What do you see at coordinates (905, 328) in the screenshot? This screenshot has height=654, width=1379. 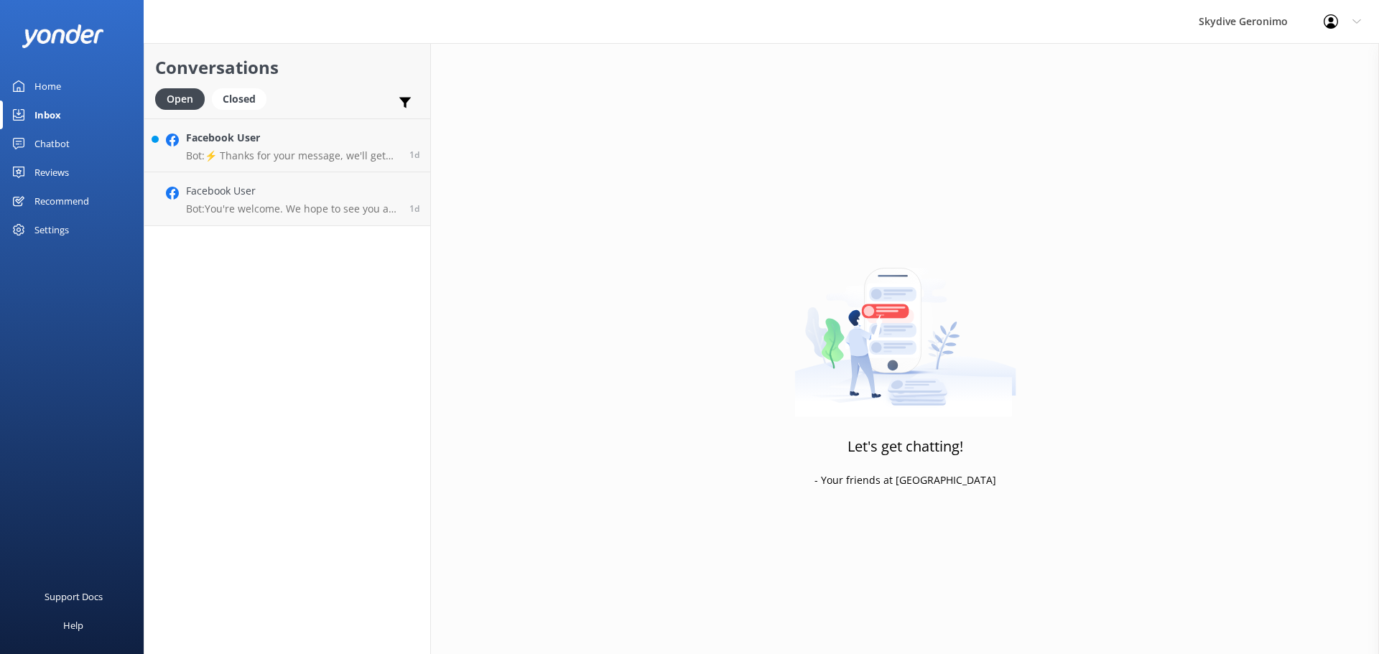 I see `img: artwork of a man stealing a conversation from at giant smartphone` at bounding box center [905, 328].